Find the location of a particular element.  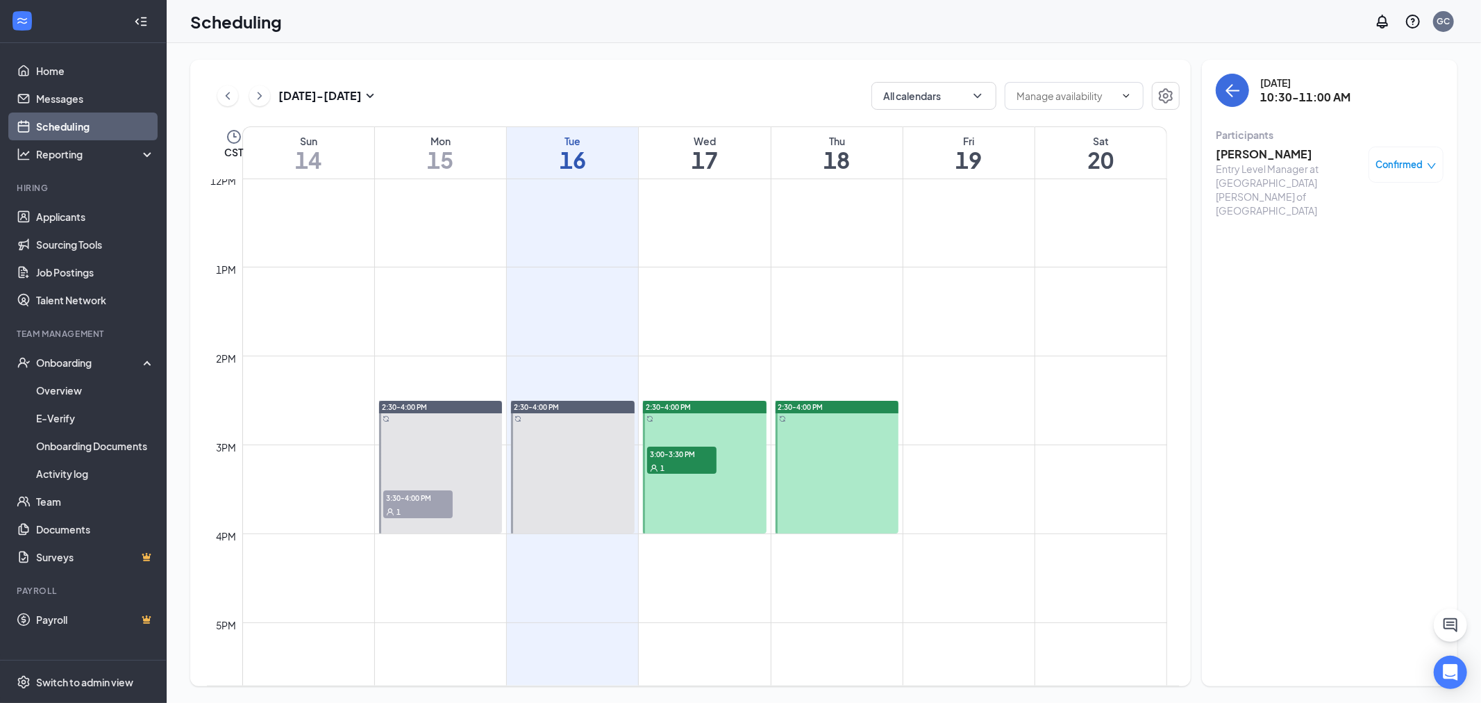

div: Hiring is located at coordinates (84, 188).